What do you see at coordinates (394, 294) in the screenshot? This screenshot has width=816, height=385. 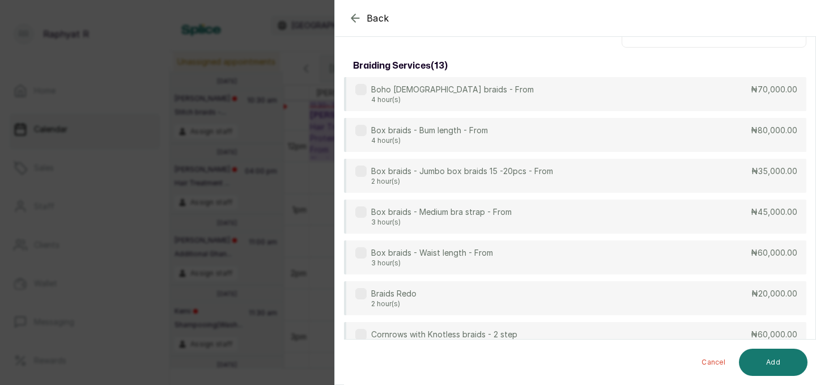 I see `p: Braids Redo` at bounding box center [394, 294].